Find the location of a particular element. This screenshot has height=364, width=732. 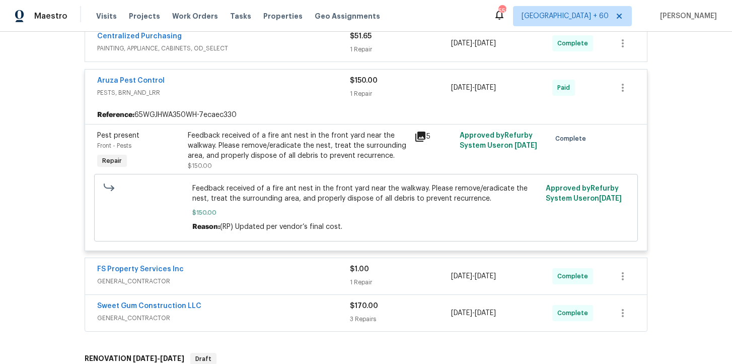

span: Geo Assignments is located at coordinates (348, 16).